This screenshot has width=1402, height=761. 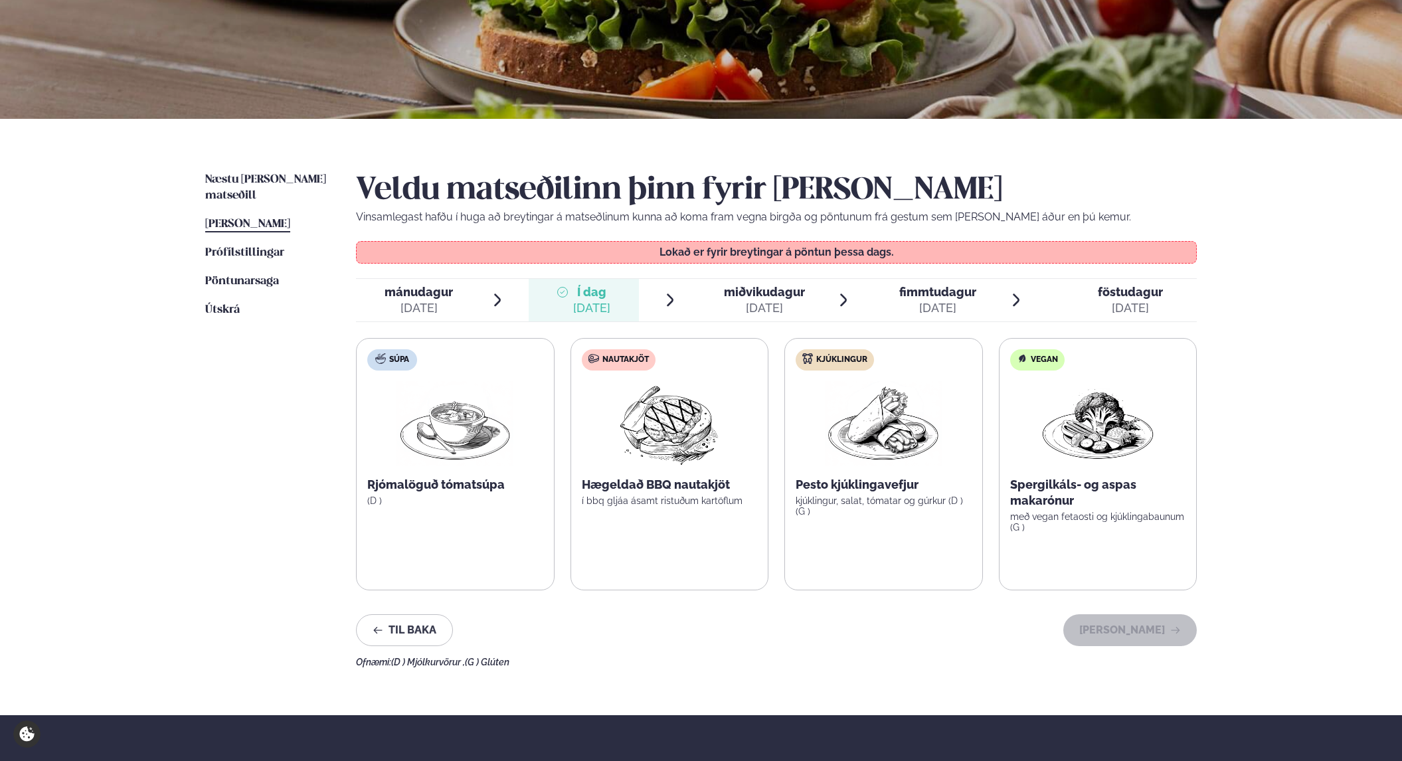 I want to click on p: Rjómalöguð tómatsúpa, so click(x=455, y=485).